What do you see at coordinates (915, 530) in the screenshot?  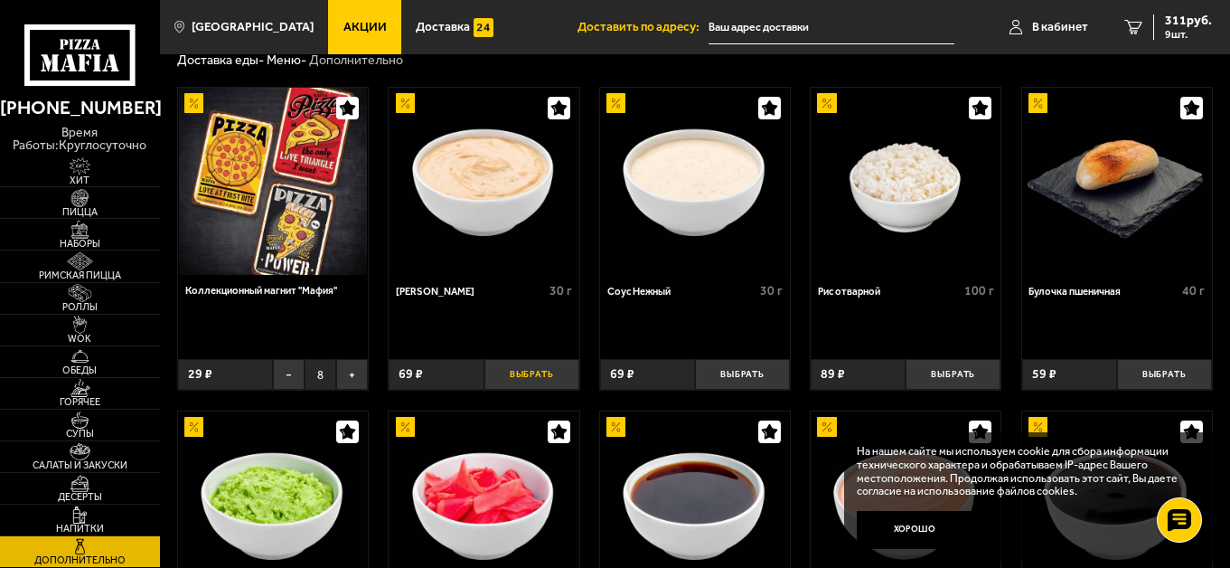 I see `button: Хорошо` at bounding box center [915, 530].